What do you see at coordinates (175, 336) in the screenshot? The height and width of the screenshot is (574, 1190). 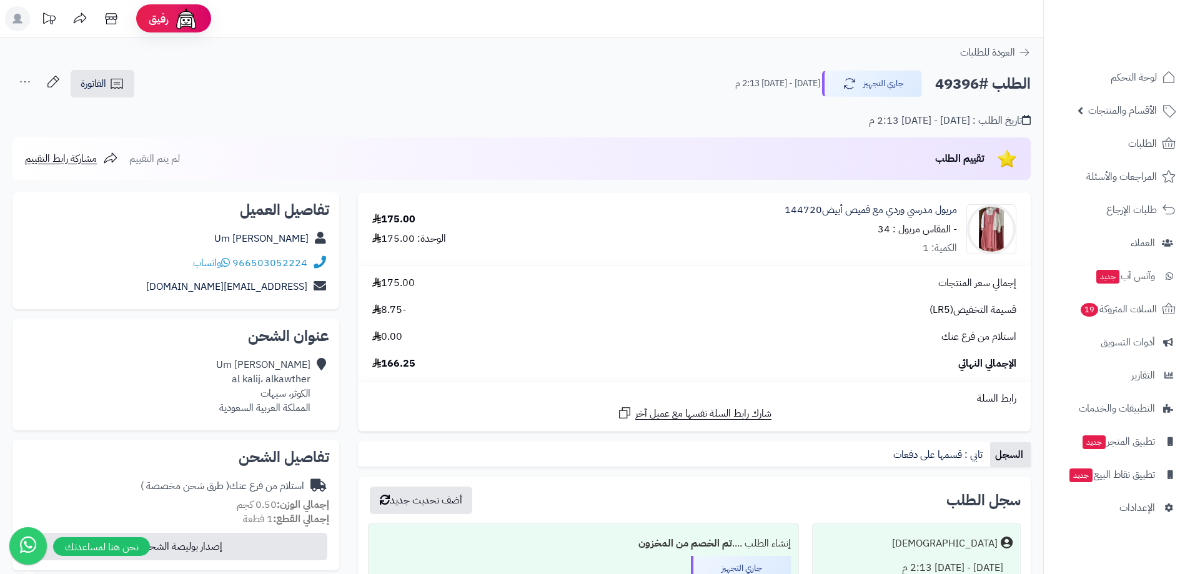 I see `h2: عنوان الشحن` at bounding box center [175, 336].